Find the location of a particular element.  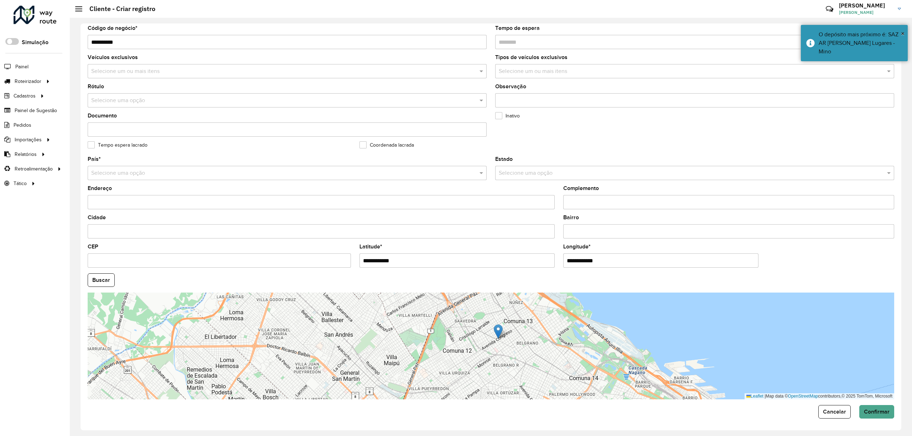

label: Bairro is located at coordinates (571, 218).